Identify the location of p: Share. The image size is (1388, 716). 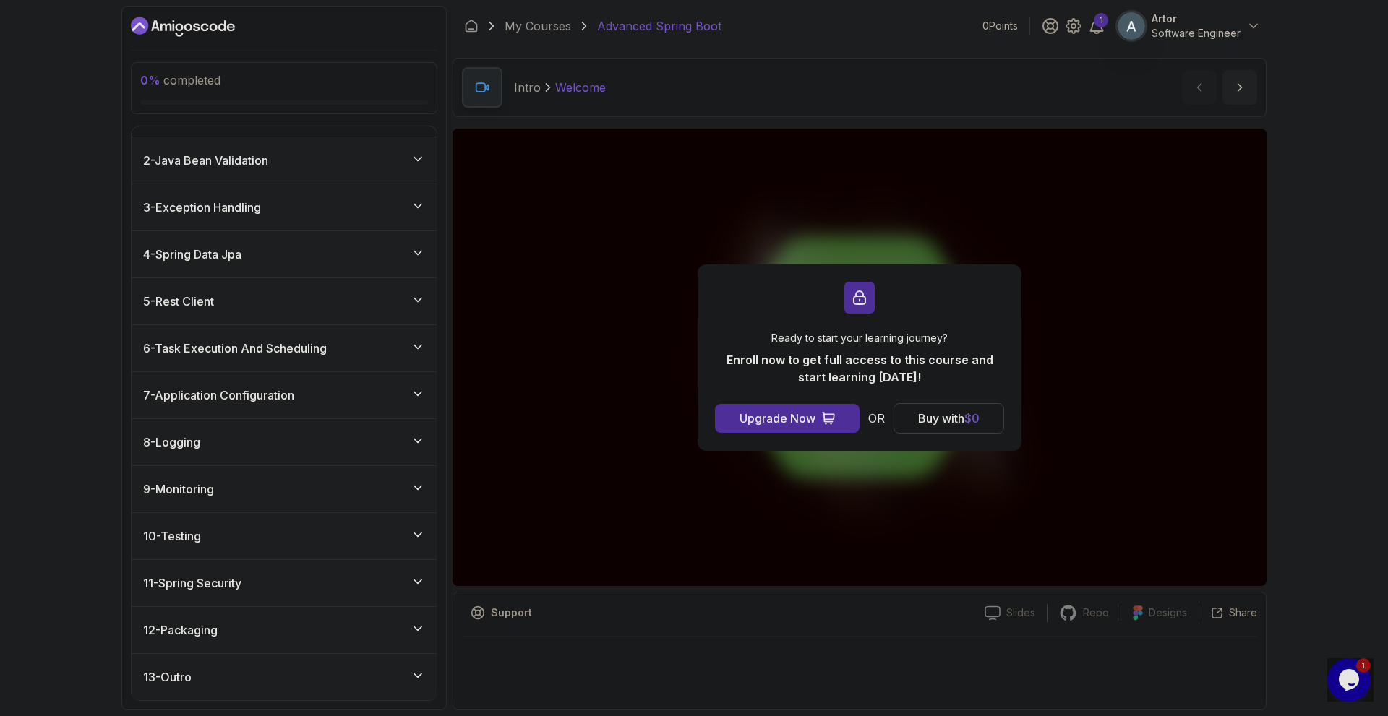
(1243, 613).